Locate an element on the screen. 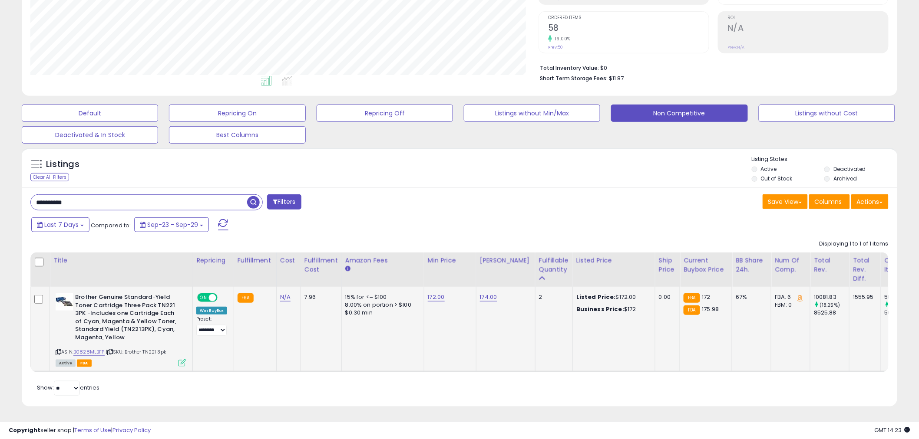 Image resolution: width=919 pixels, height=439 pixels. button: Listings without Cost is located at coordinates (827, 113).